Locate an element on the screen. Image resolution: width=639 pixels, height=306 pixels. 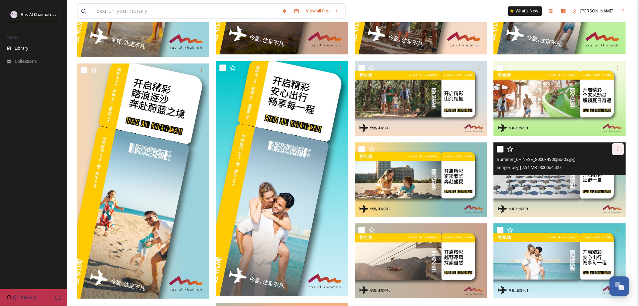
img: Summer_CHINESE_8000x4500pix-10.jpg is located at coordinates (421, 98).